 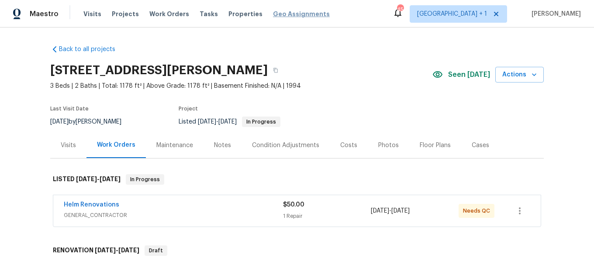 I want to click on div: Visits, so click(x=68, y=145).